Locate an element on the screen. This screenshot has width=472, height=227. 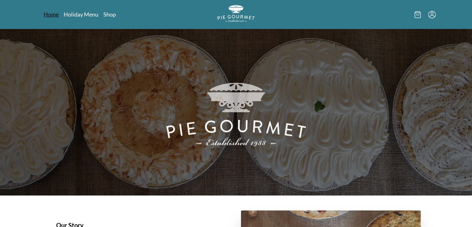
a: Holiday Menu is located at coordinates (81, 14).